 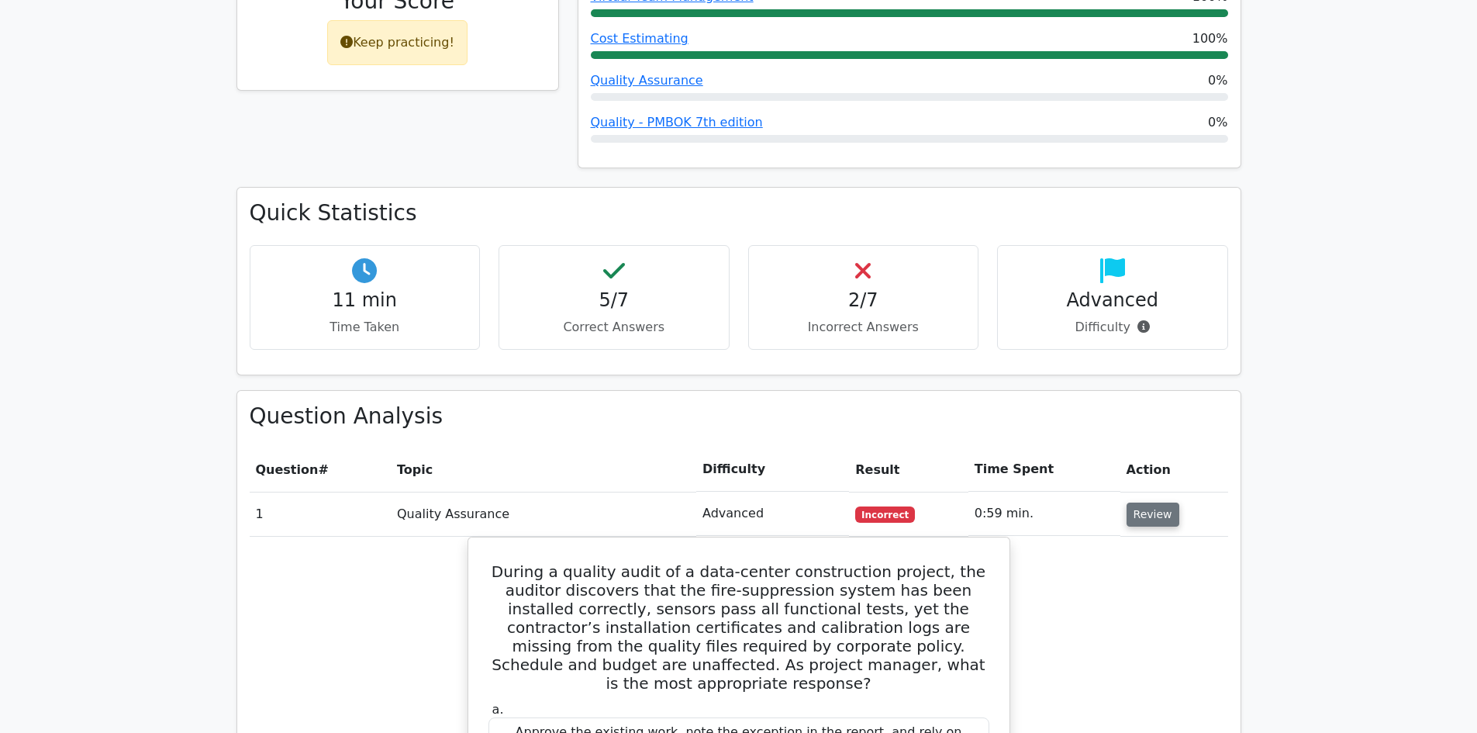 I want to click on p: Correct Answers, so click(x=614, y=327).